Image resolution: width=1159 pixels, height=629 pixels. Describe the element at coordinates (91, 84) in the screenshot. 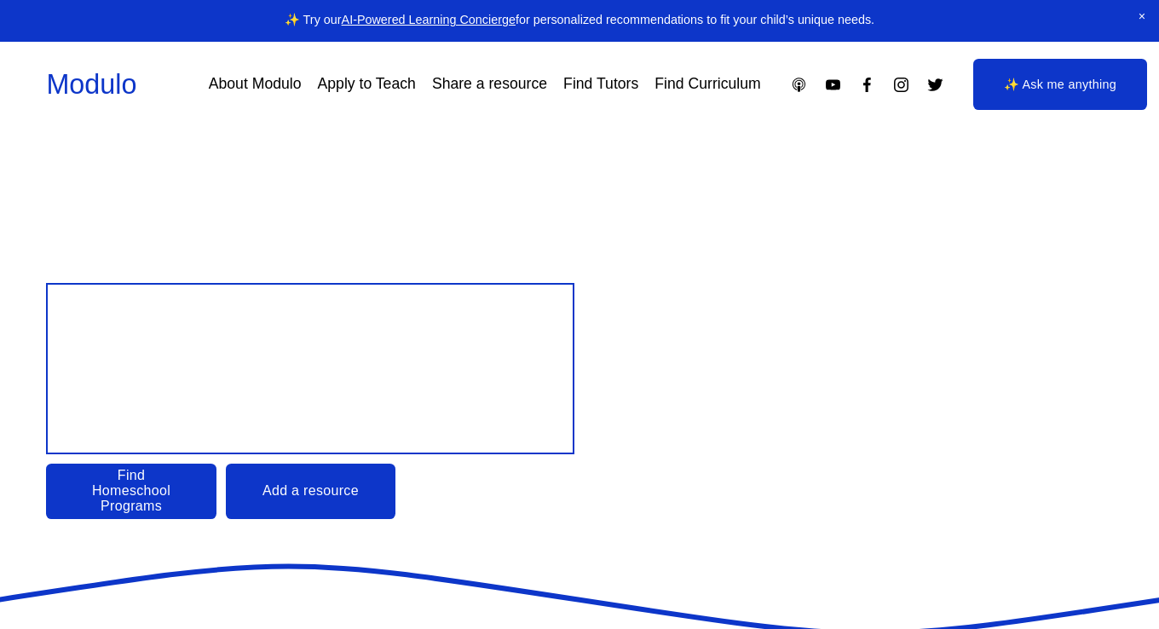

I see `a: Modulo` at that location.